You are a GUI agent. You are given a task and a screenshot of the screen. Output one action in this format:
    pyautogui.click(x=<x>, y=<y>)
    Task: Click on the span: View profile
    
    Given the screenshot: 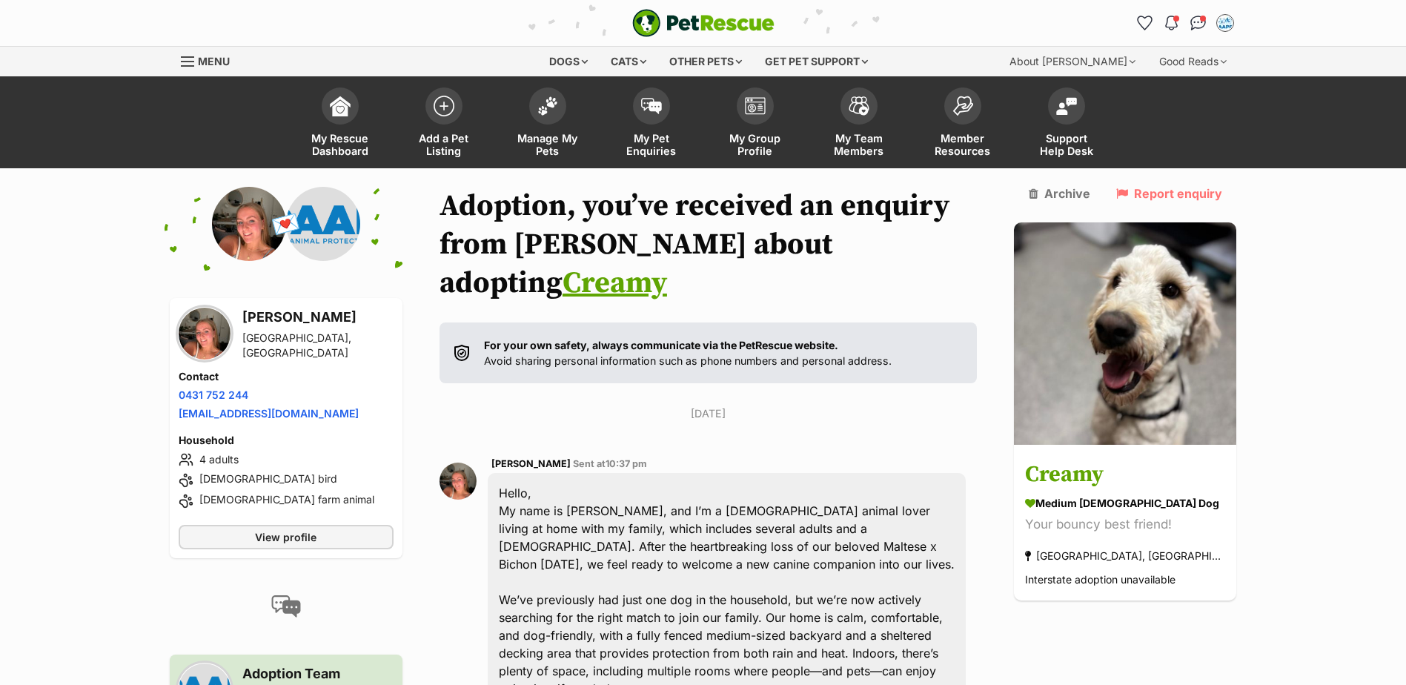 What is the action you would take?
    pyautogui.click(x=285, y=536)
    